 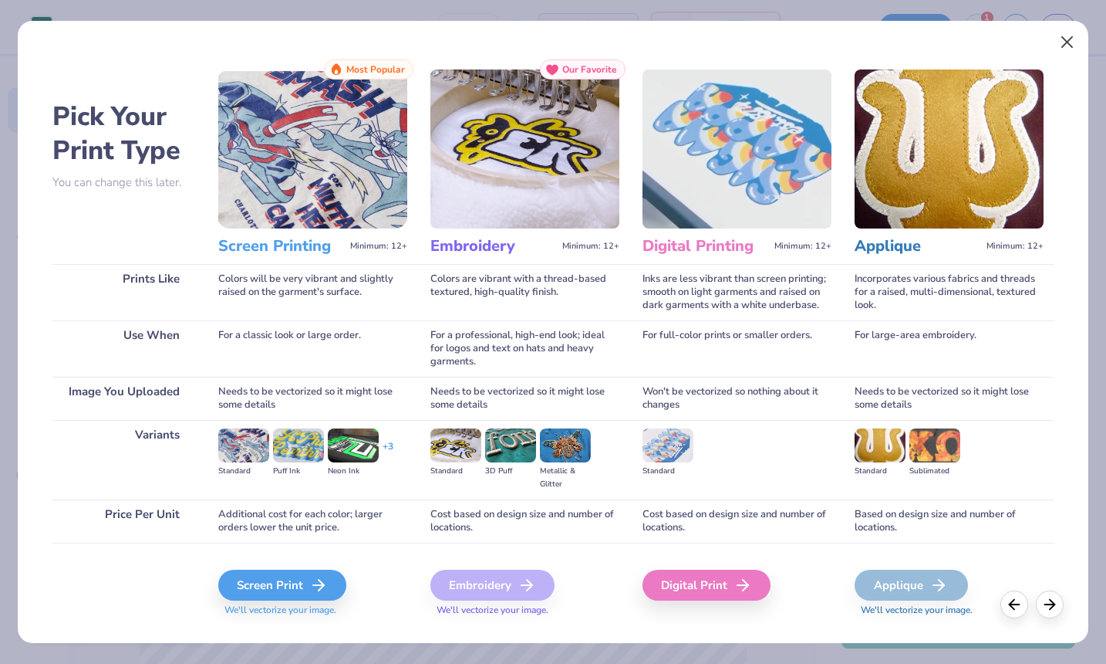 I want to click on div: Metallic & Glitter, so click(x=566, y=478).